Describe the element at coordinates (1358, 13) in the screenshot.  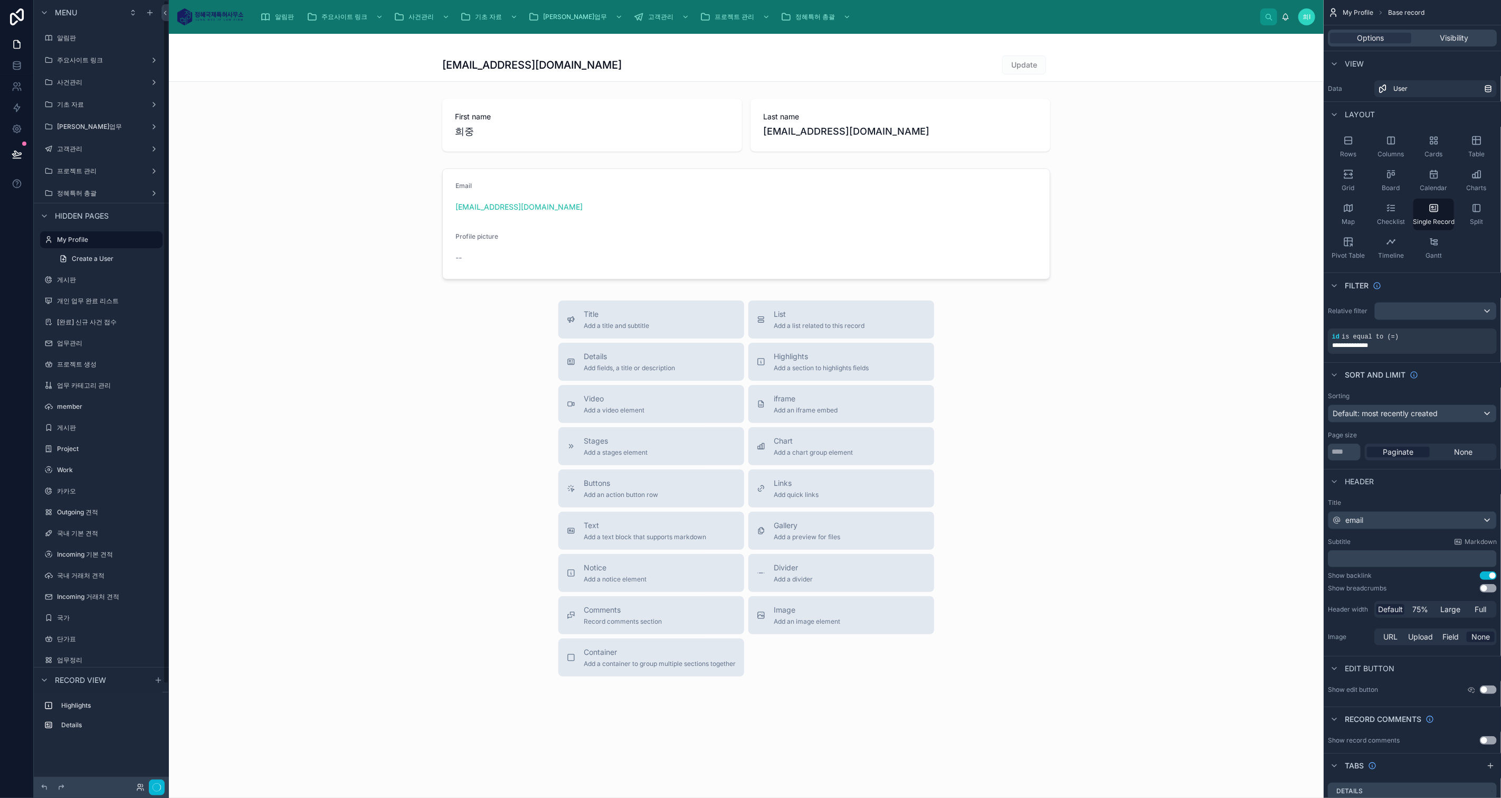
I see `span: My Profile` at that location.